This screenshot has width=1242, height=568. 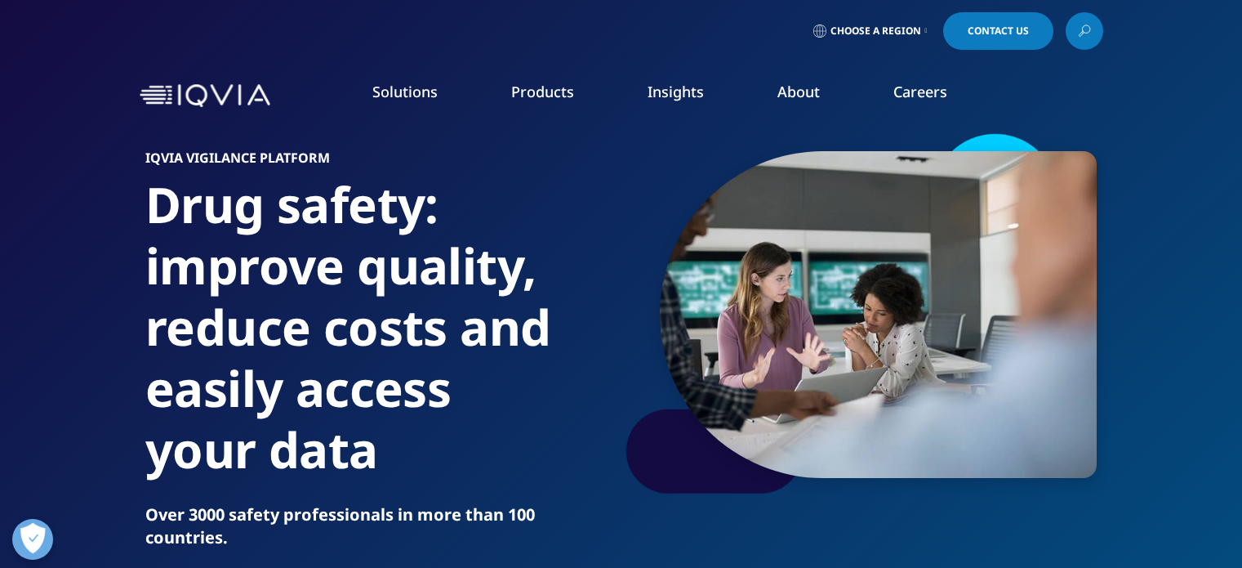 What do you see at coordinates (380, 526) in the screenshot?
I see `h4: Over 3000 safety professionals in more than 100 countries.` at bounding box center [380, 526].